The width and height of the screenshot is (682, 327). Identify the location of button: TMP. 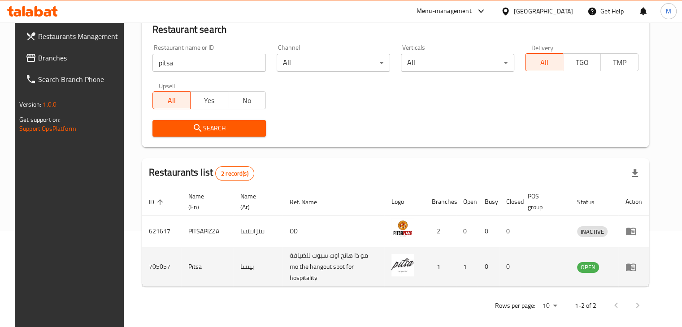
(619, 62).